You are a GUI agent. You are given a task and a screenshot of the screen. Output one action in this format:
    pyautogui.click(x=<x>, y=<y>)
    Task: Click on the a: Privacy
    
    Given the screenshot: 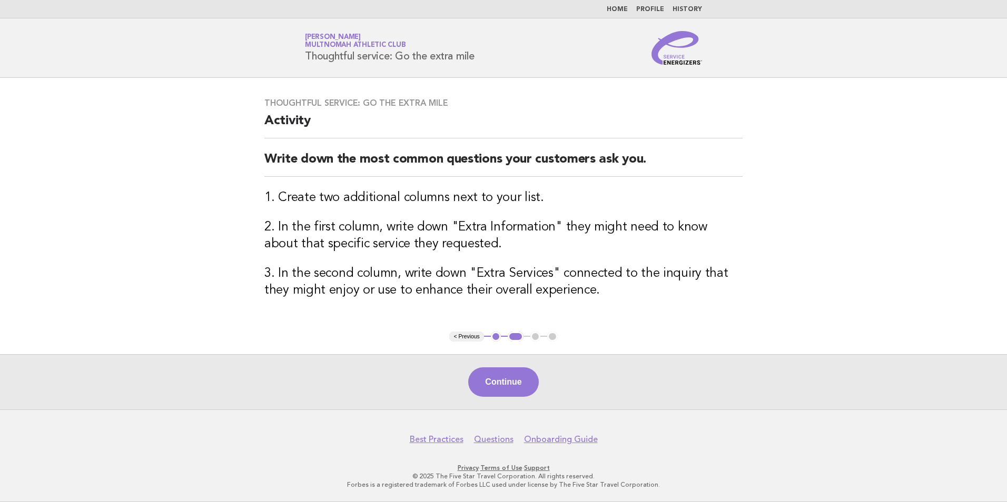 What is the action you would take?
    pyautogui.click(x=468, y=468)
    